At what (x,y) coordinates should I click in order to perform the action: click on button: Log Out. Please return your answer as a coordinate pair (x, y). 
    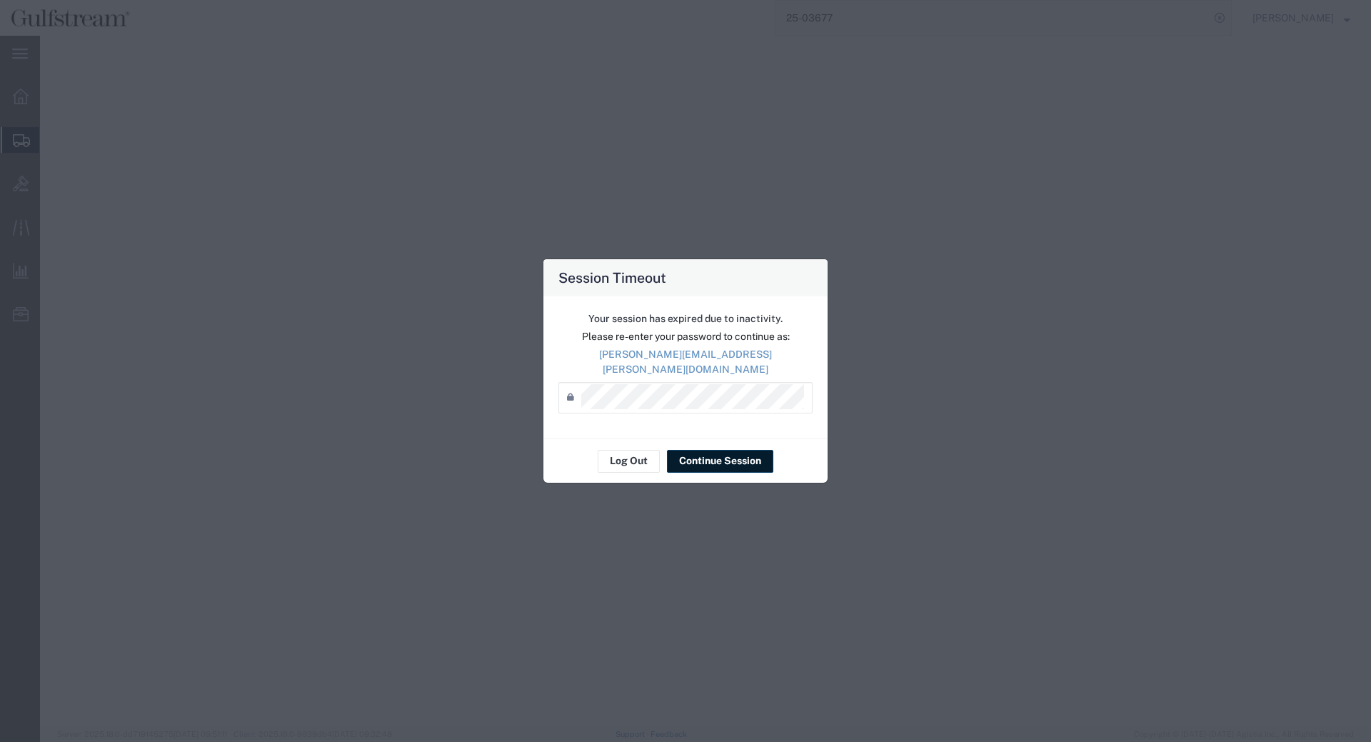
    Looking at the image, I should click on (629, 461).